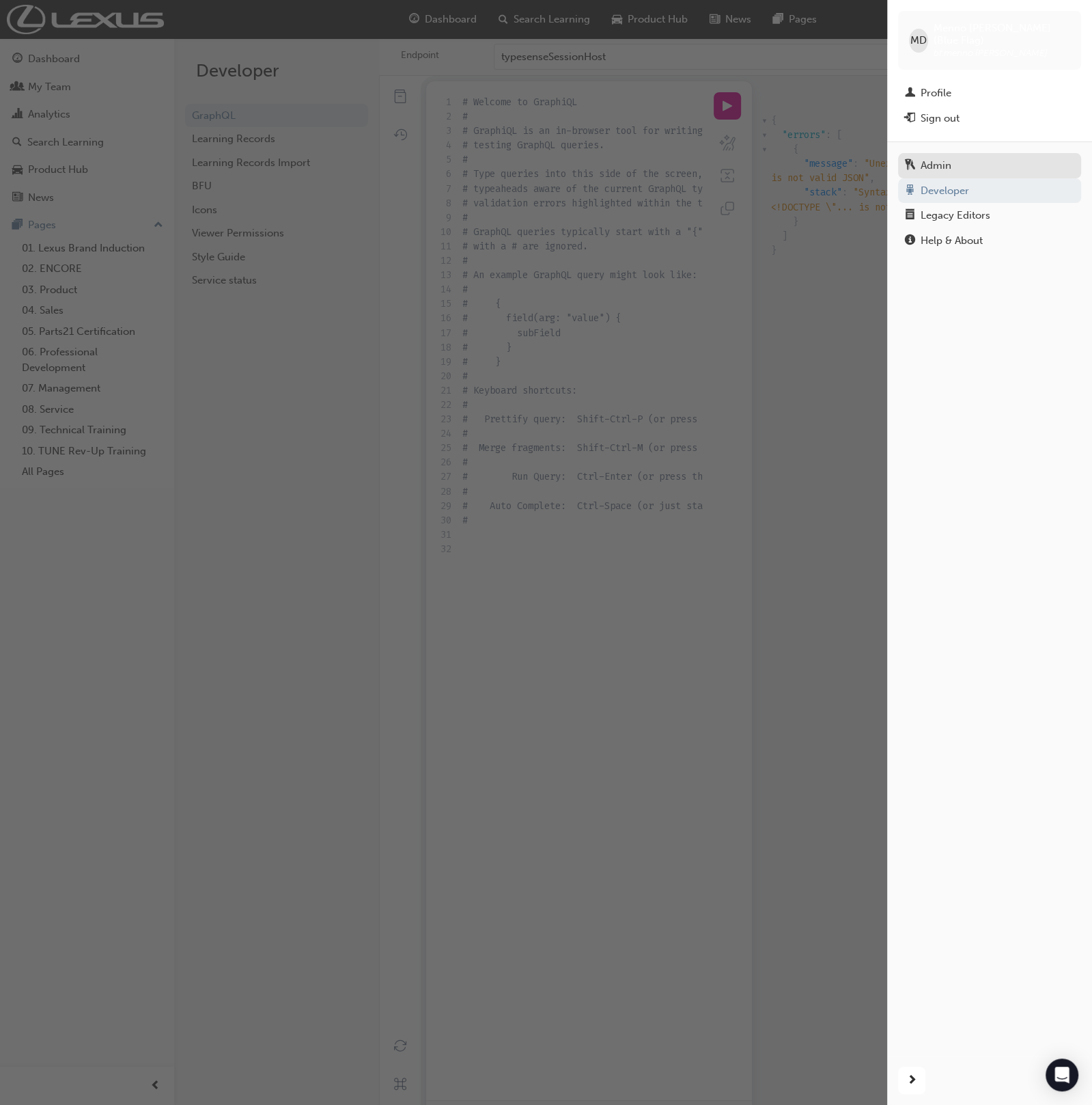  What do you see at coordinates (1062, 1075) in the screenshot?
I see `div: Open Intercom Messenger` at bounding box center [1062, 1075].